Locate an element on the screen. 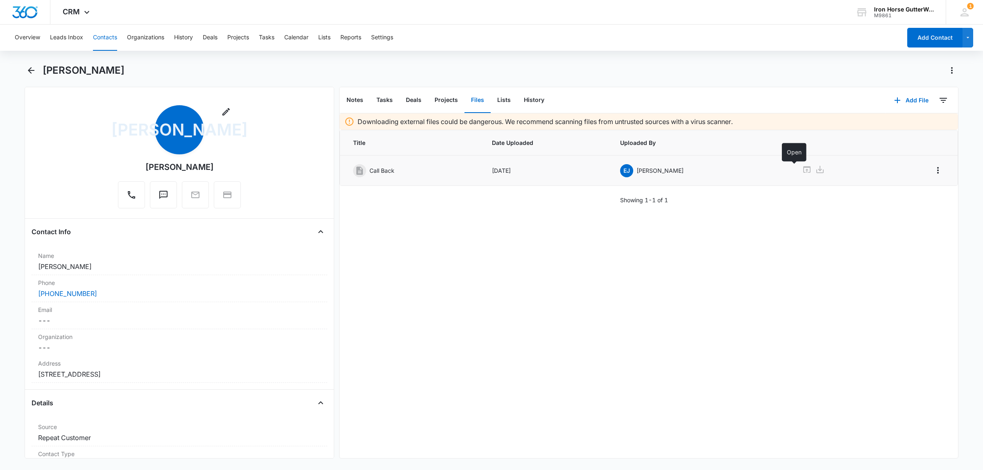 Image resolution: width=983 pixels, height=470 pixels. span: Date Uploaded is located at coordinates (546, 143).